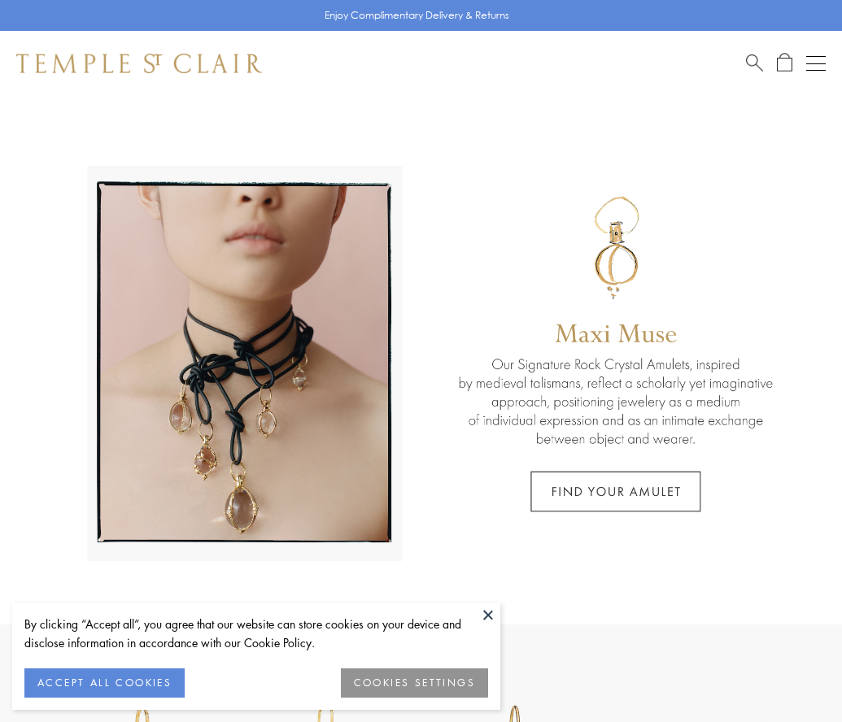  Describe the element at coordinates (104, 683) in the screenshot. I see `button: ACCEPT ALL COOKIES` at that location.